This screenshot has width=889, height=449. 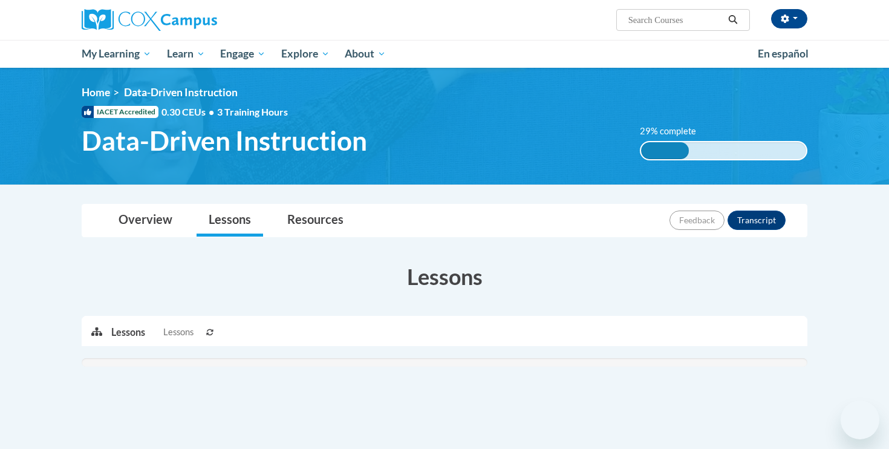 What do you see at coordinates (366, 54) in the screenshot?
I see `a: About` at bounding box center [366, 54].